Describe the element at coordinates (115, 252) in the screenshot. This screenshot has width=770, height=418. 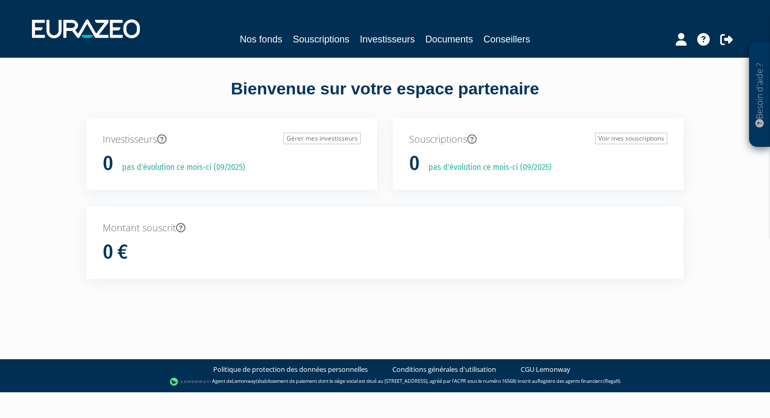
I see `h1: 0 €` at that location.